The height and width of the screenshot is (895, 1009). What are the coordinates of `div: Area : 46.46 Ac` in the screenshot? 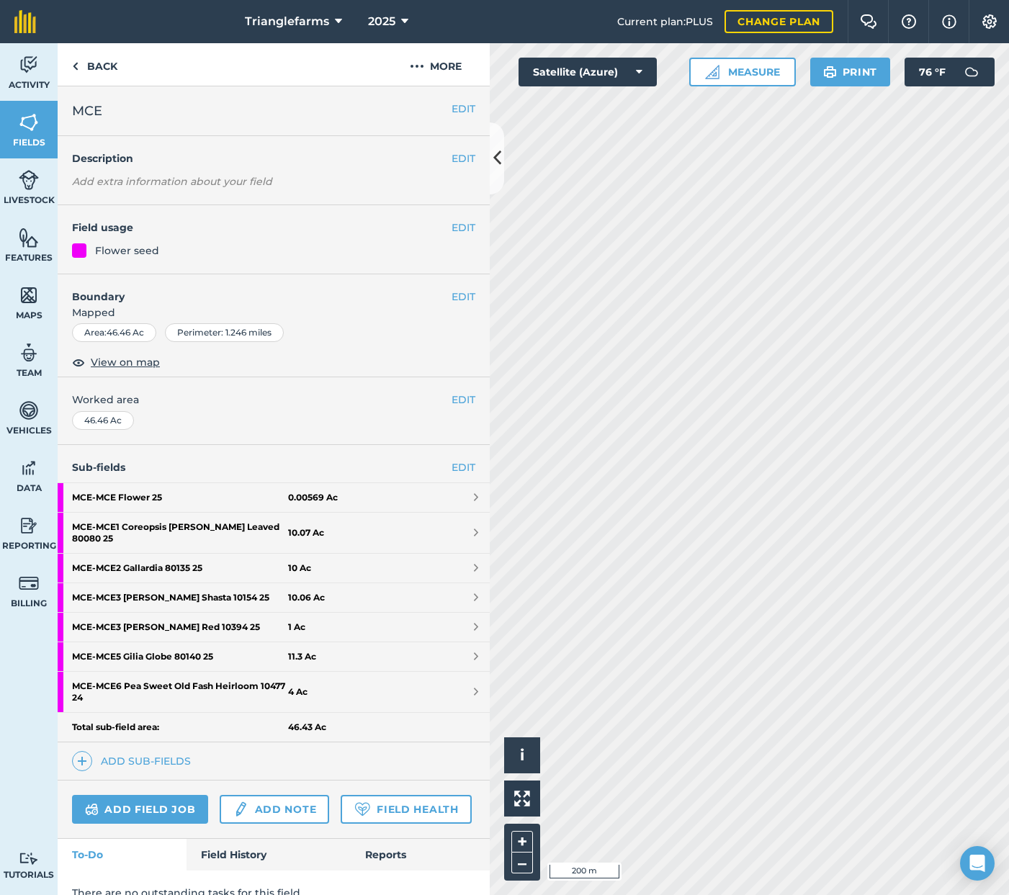 It's located at (114, 333).